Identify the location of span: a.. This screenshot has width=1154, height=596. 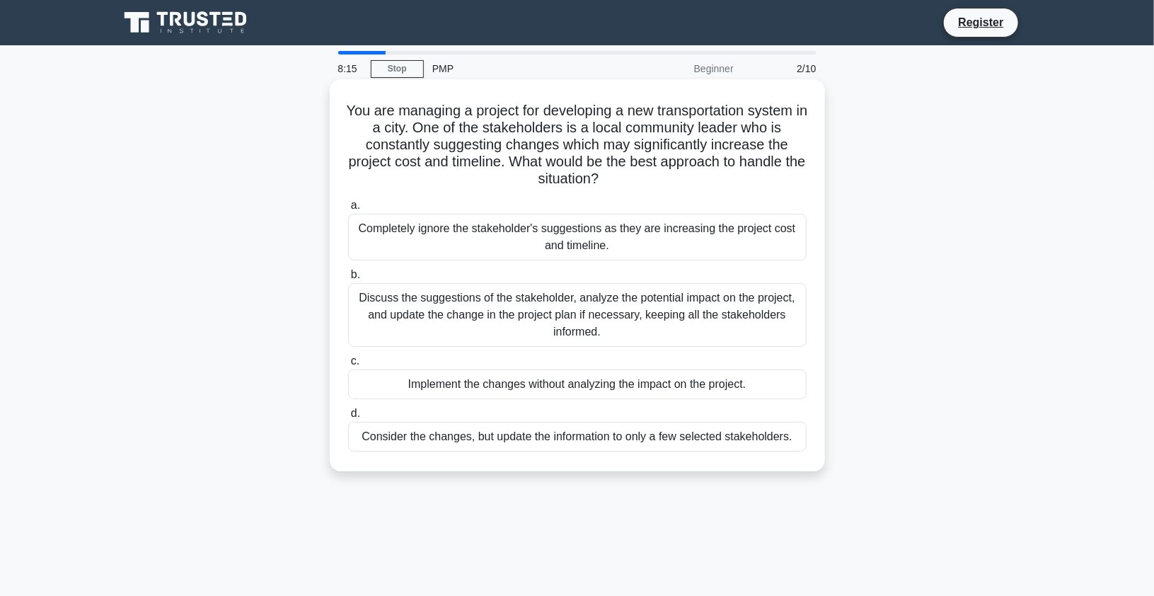
(355, 204).